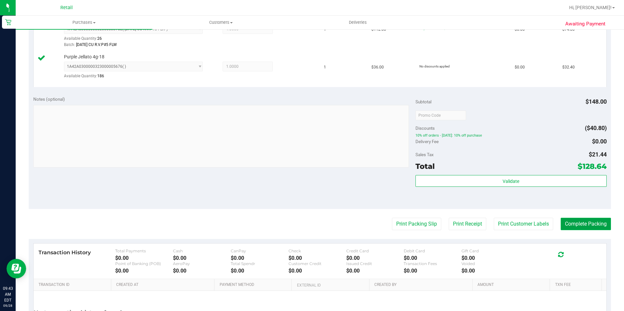  Describe the element at coordinates (577, 285) in the screenshot. I see `a: Txn Fee` at that location.